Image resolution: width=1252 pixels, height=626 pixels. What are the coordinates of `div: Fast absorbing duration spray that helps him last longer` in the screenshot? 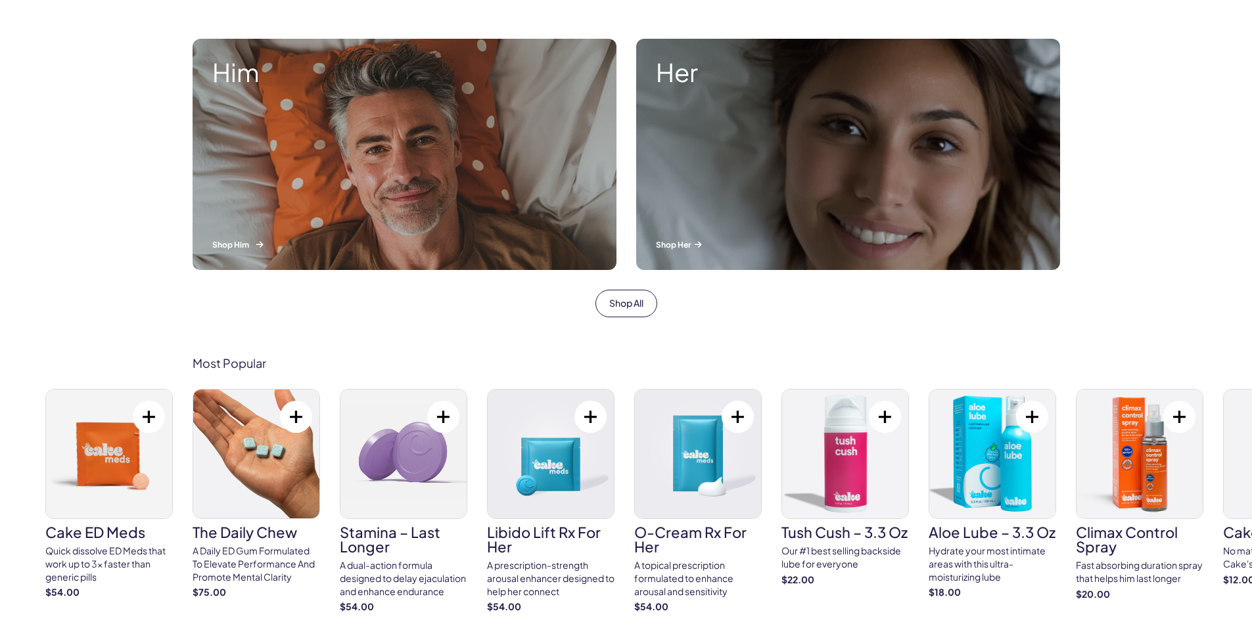 It's located at (1140, 572).